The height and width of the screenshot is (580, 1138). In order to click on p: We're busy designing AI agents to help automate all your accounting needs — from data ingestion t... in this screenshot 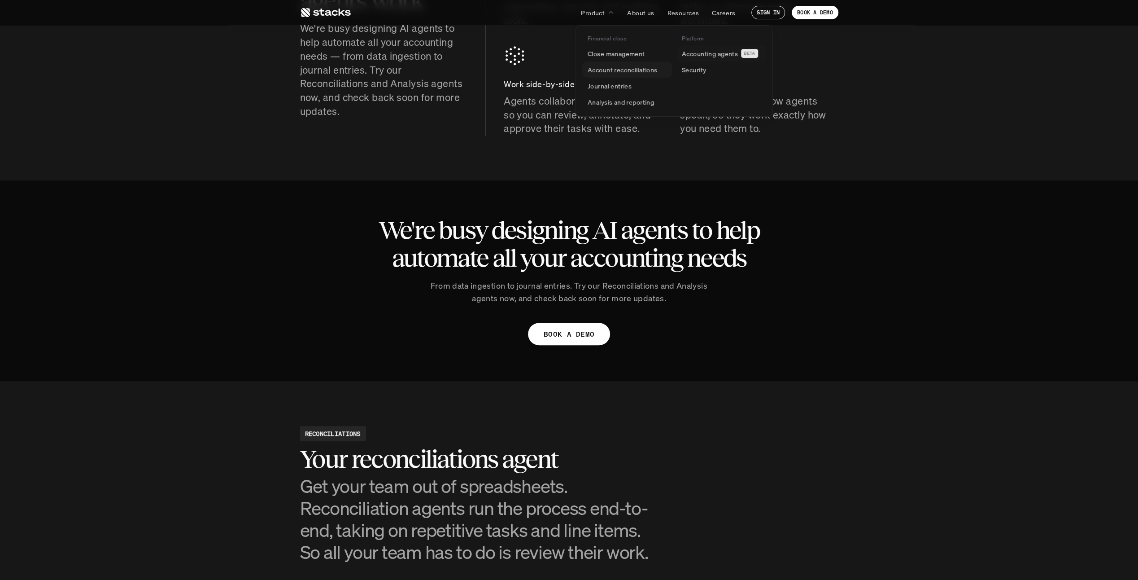, I will do `click(384, 70)`.